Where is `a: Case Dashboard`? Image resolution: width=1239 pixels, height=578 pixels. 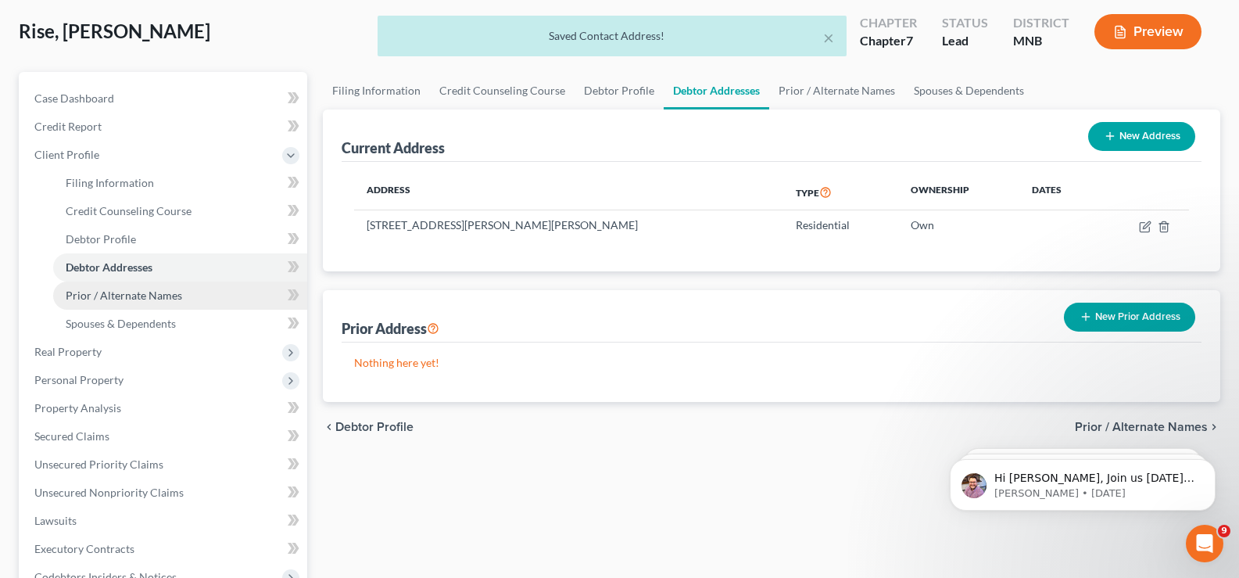
a: Case Dashboard is located at coordinates (164, 99).